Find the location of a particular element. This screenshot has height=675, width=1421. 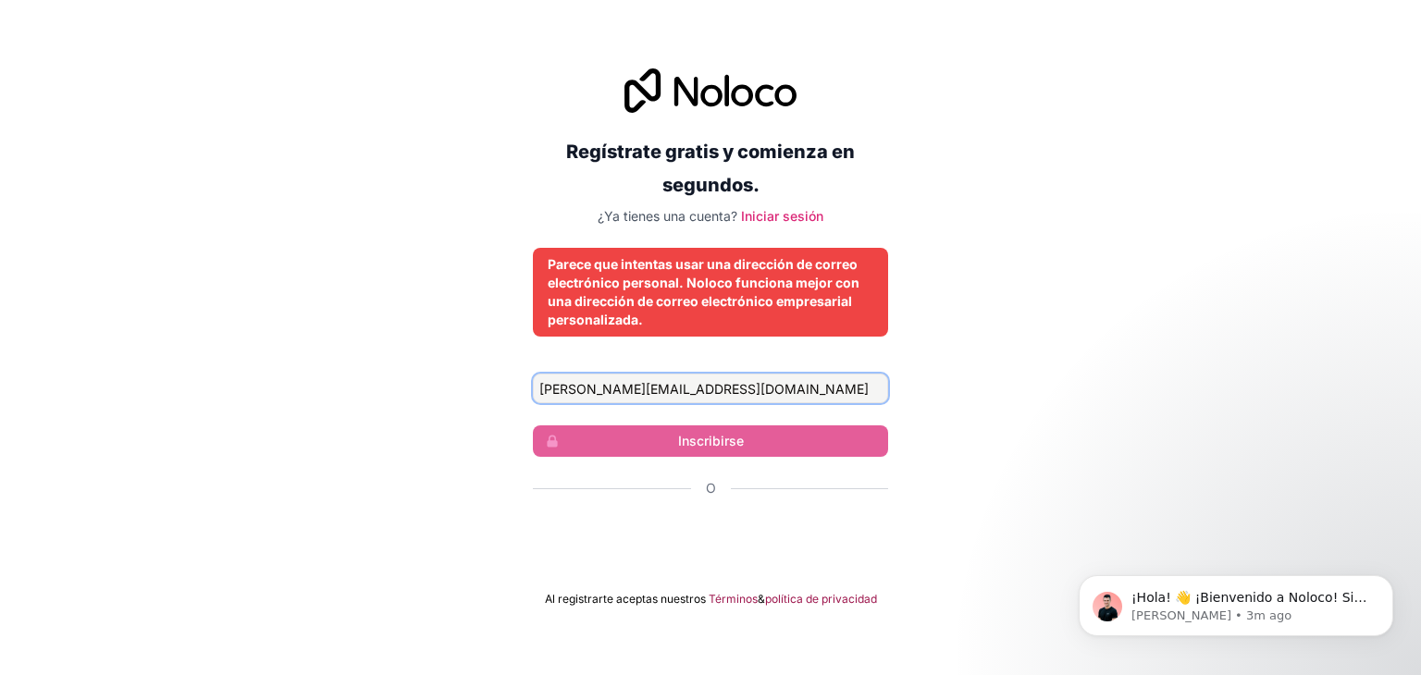

font: Parece que intentas usar una dirección de correo electrónico personal. Noloco funciona mejor con ... is located at coordinates (703, 291).